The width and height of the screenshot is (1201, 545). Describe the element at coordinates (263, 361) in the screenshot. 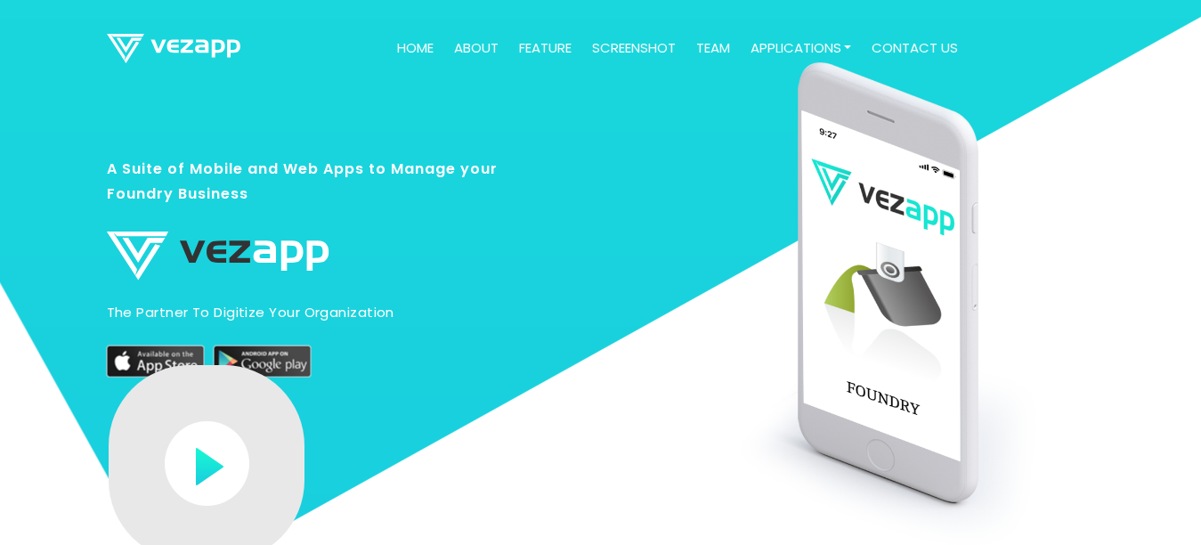

I see `img: play-store` at that location.